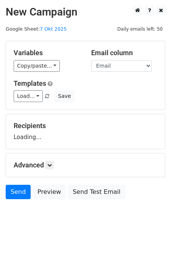  What do you see at coordinates (47, 53) in the screenshot?
I see `h5: Variables` at bounding box center [47, 53].